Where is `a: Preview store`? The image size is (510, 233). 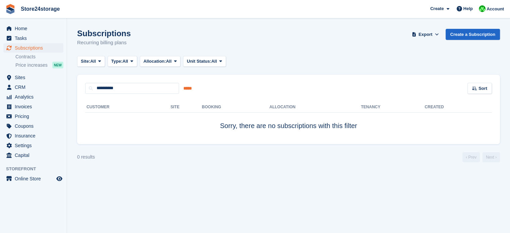 a: Preview store is located at coordinates (59, 179).